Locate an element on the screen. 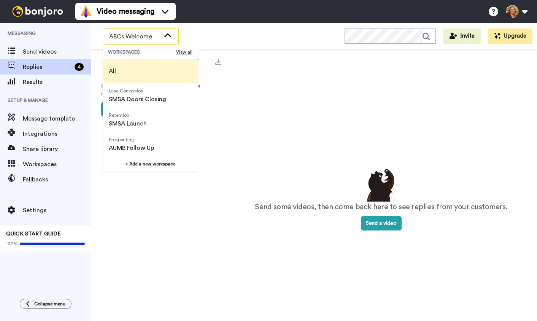 The height and width of the screenshot is (321, 537). span: Workspaces is located at coordinates (57, 164).